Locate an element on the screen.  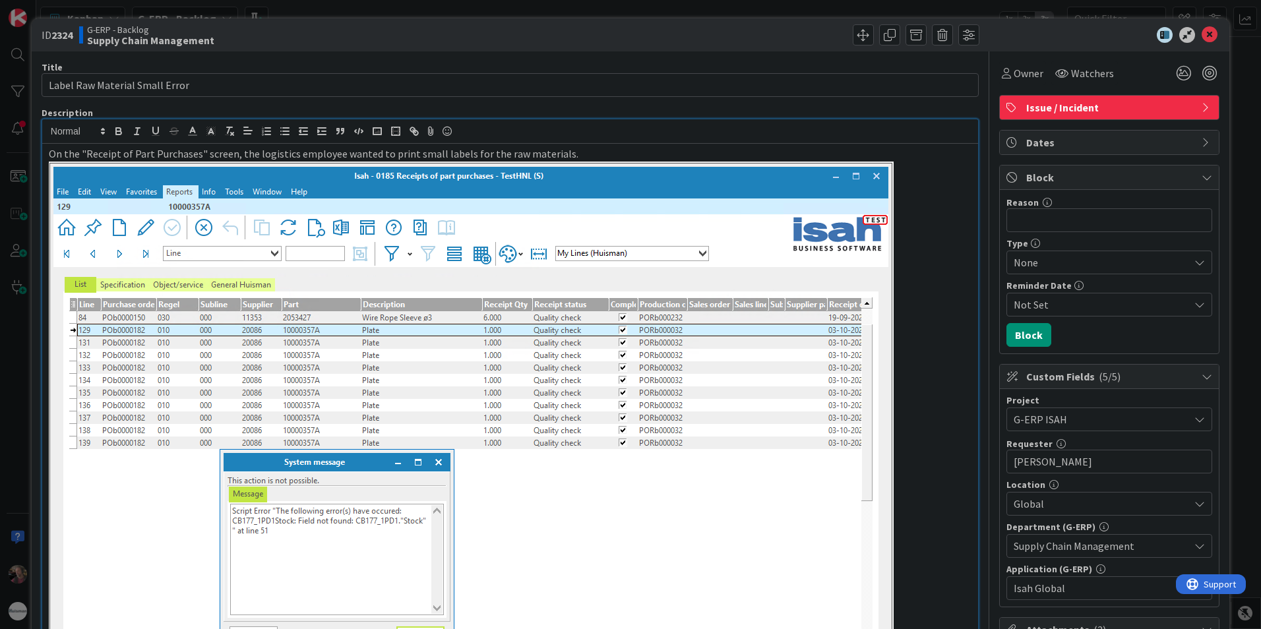
span: Custom Fields is located at coordinates (1110, 377).